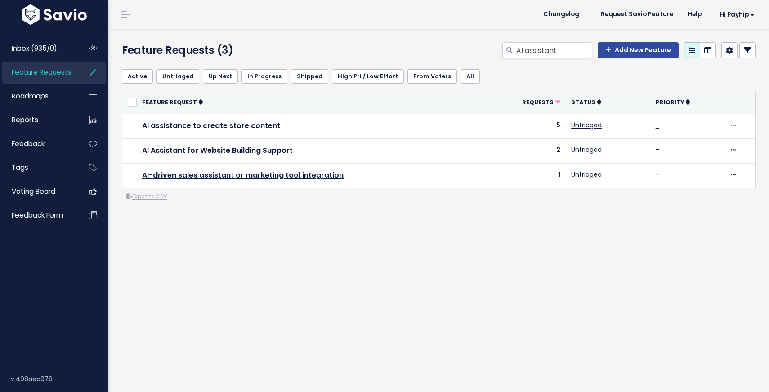  I want to click on a: Feedback, so click(38, 144).